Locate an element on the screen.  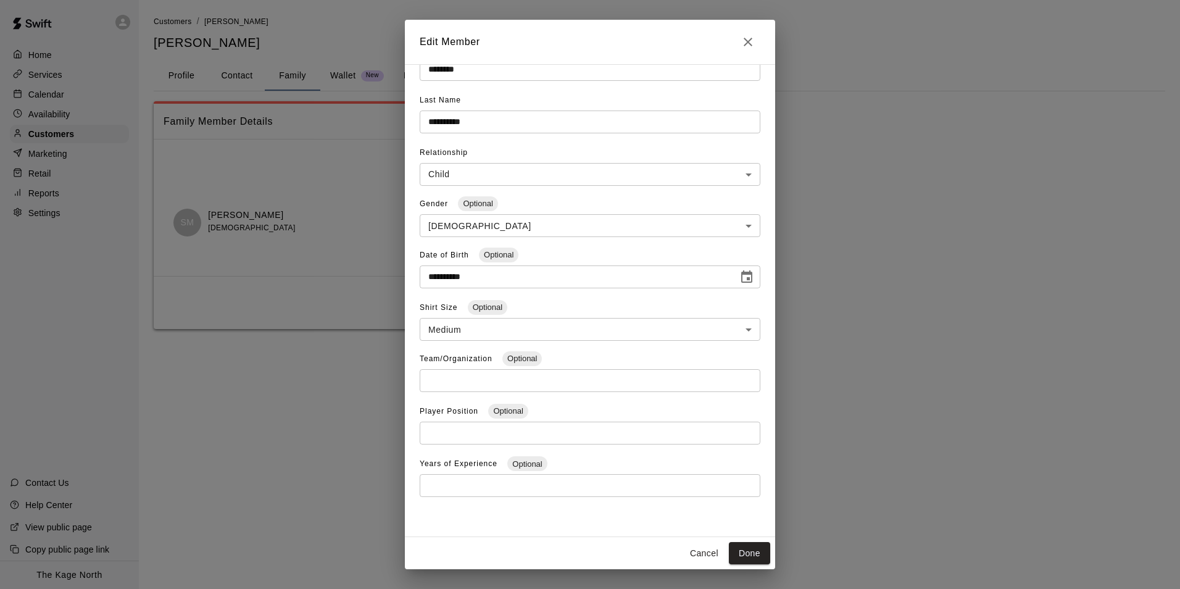
span: Date of Birth is located at coordinates (446, 255).